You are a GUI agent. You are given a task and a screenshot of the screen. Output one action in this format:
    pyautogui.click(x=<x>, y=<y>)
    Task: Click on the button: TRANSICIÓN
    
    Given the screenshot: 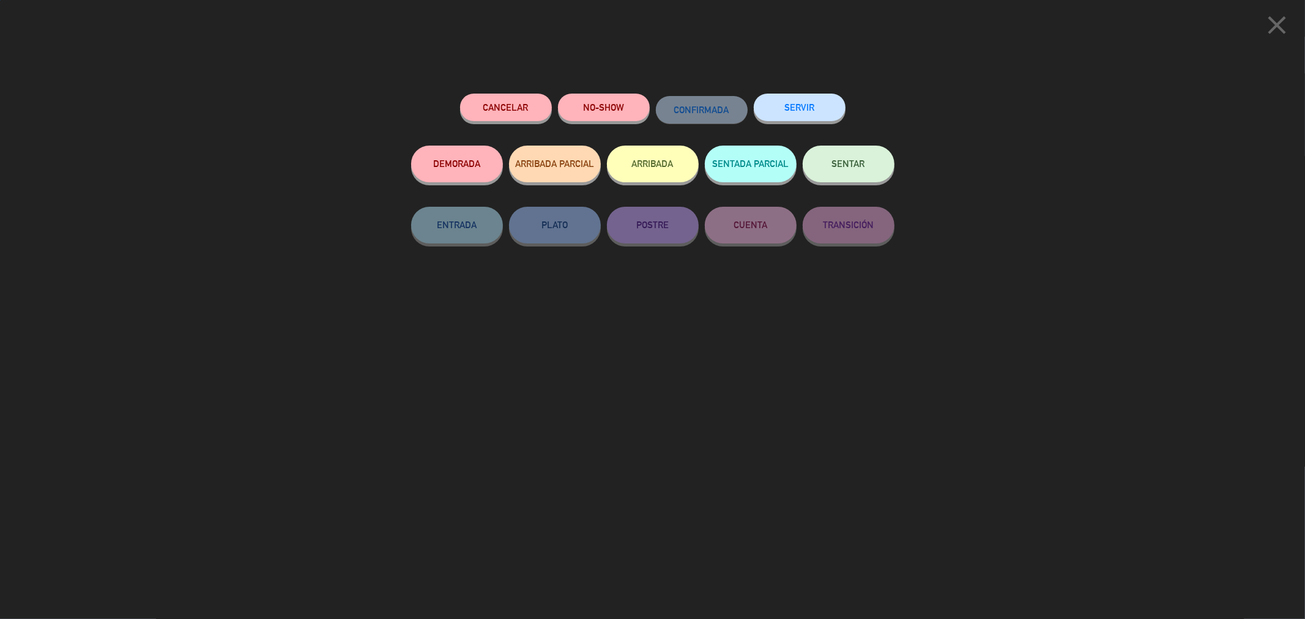 What is the action you would take?
    pyautogui.click(x=848, y=225)
    